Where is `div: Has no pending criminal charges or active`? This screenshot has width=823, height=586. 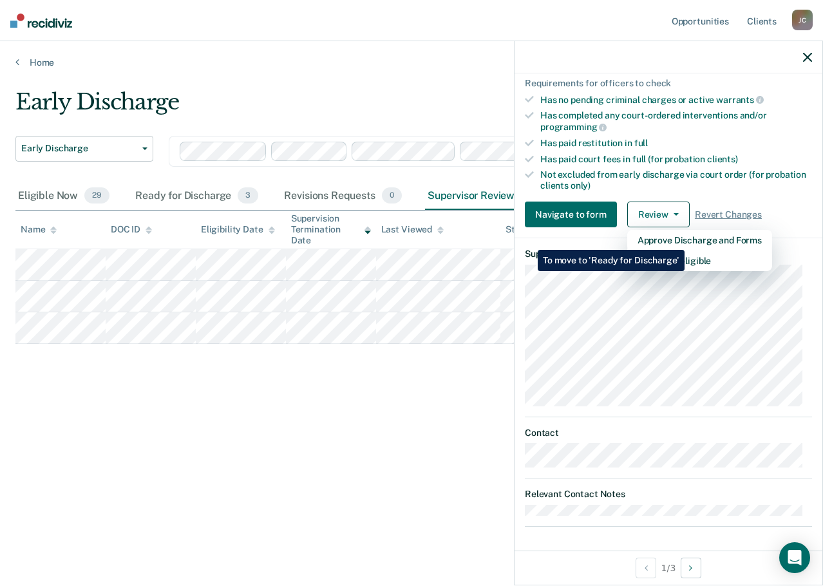 div: Has no pending criminal charges or active is located at coordinates (676, 100).